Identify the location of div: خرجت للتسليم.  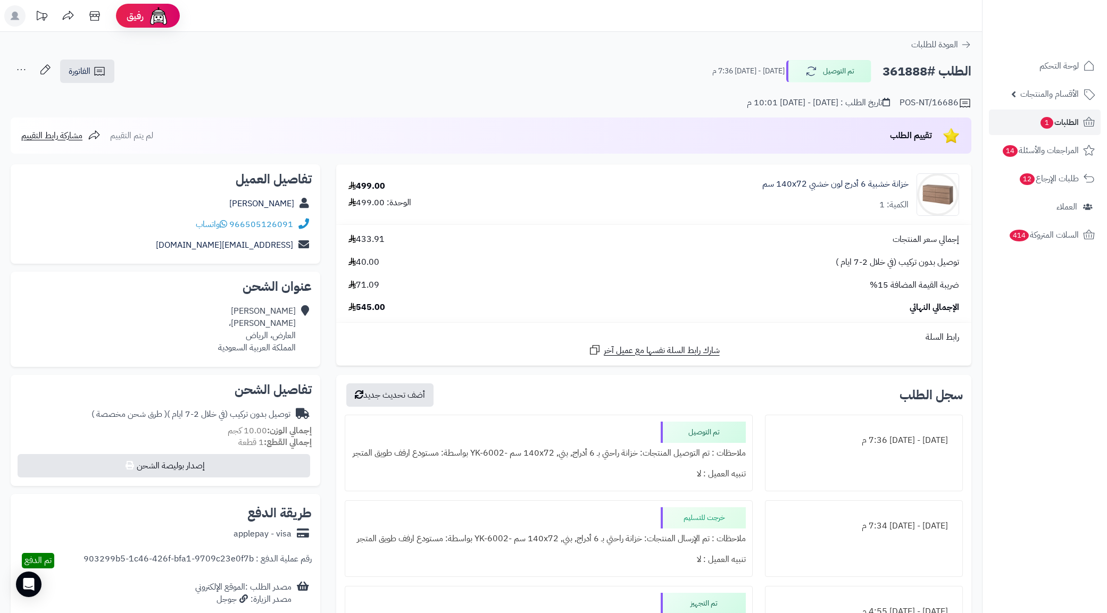
(703, 518).